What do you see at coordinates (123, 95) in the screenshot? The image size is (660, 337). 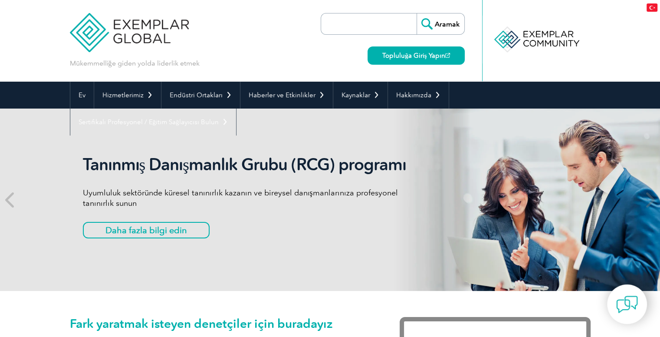 I see `font: Hizmetlerimiz` at bounding box center [123, 95].